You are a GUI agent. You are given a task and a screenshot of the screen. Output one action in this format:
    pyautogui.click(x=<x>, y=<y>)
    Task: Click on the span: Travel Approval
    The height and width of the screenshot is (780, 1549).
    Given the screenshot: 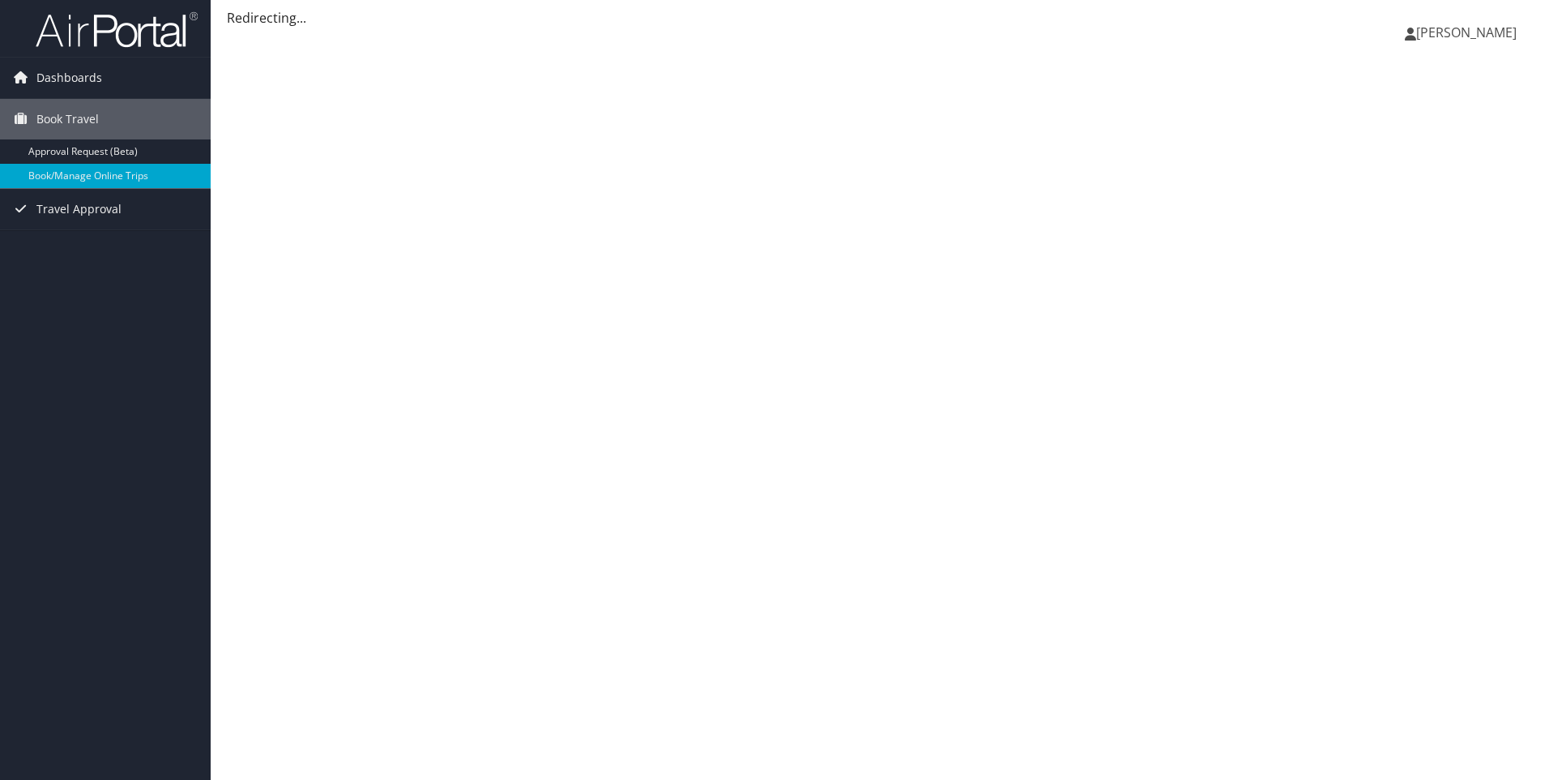 What is the action you would take?
    pyautogui.click(x=79, y=209)
    